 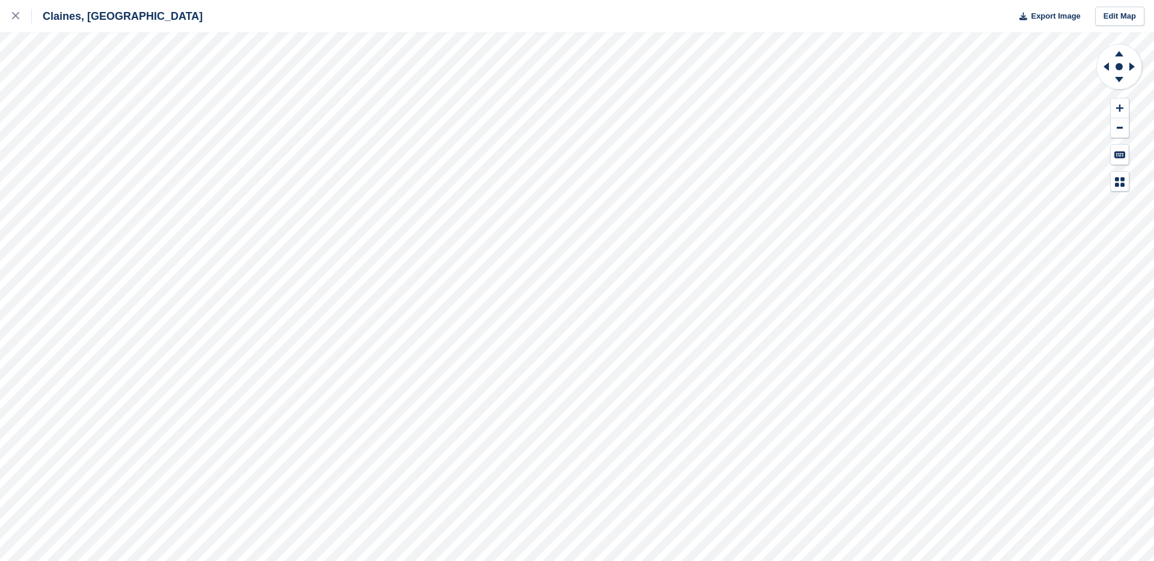 I want to click on button: Zoom Out, so click(x=1119, y=128).